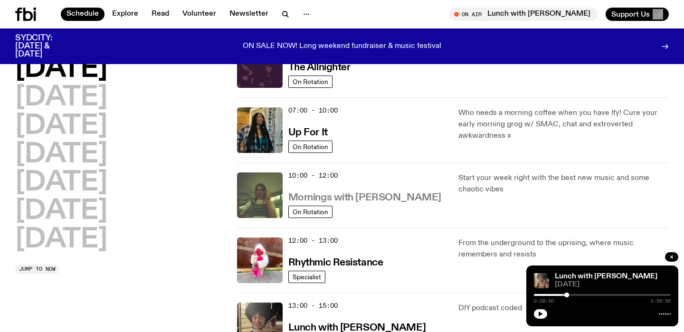  Describe the element at coordinates (260, 195) in the screenshot. I see `img: Jim Kretschmer in a really cute outfit with cute braids, standing on a train holding up a peace s...` at that location.